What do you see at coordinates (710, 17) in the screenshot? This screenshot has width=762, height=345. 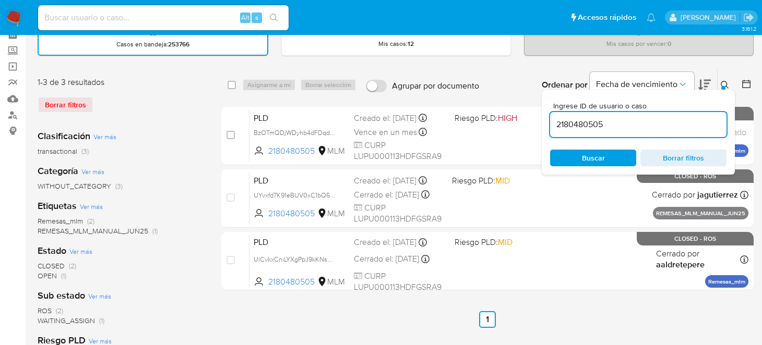 I see `p: brenda.morenoreyes@mercadolibre.com.mx` at bounding box center [710, 17].